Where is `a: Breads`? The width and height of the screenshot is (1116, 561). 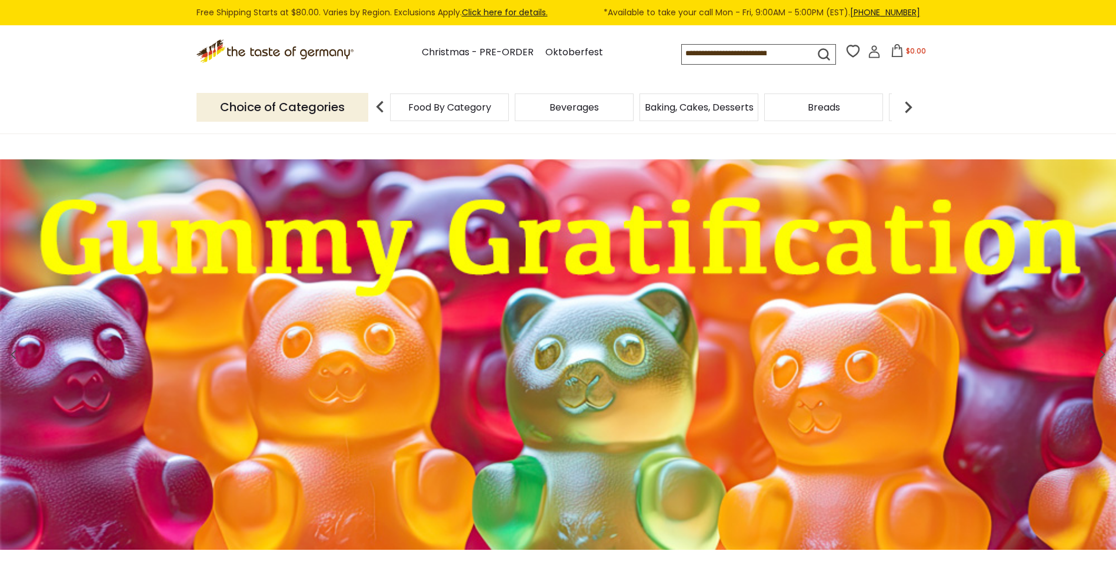
a: Breads is located at coordinates (824, 107).